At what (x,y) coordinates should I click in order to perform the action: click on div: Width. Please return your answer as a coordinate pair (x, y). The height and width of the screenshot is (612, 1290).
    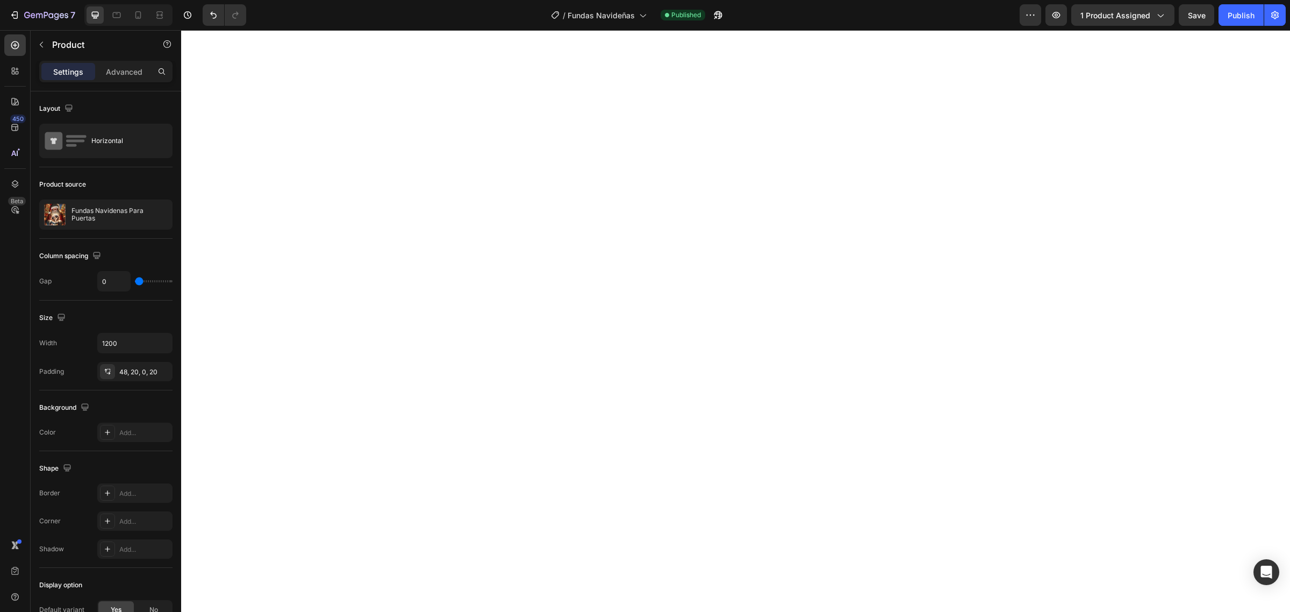
    Looking at the image, I should click on (48, 343).